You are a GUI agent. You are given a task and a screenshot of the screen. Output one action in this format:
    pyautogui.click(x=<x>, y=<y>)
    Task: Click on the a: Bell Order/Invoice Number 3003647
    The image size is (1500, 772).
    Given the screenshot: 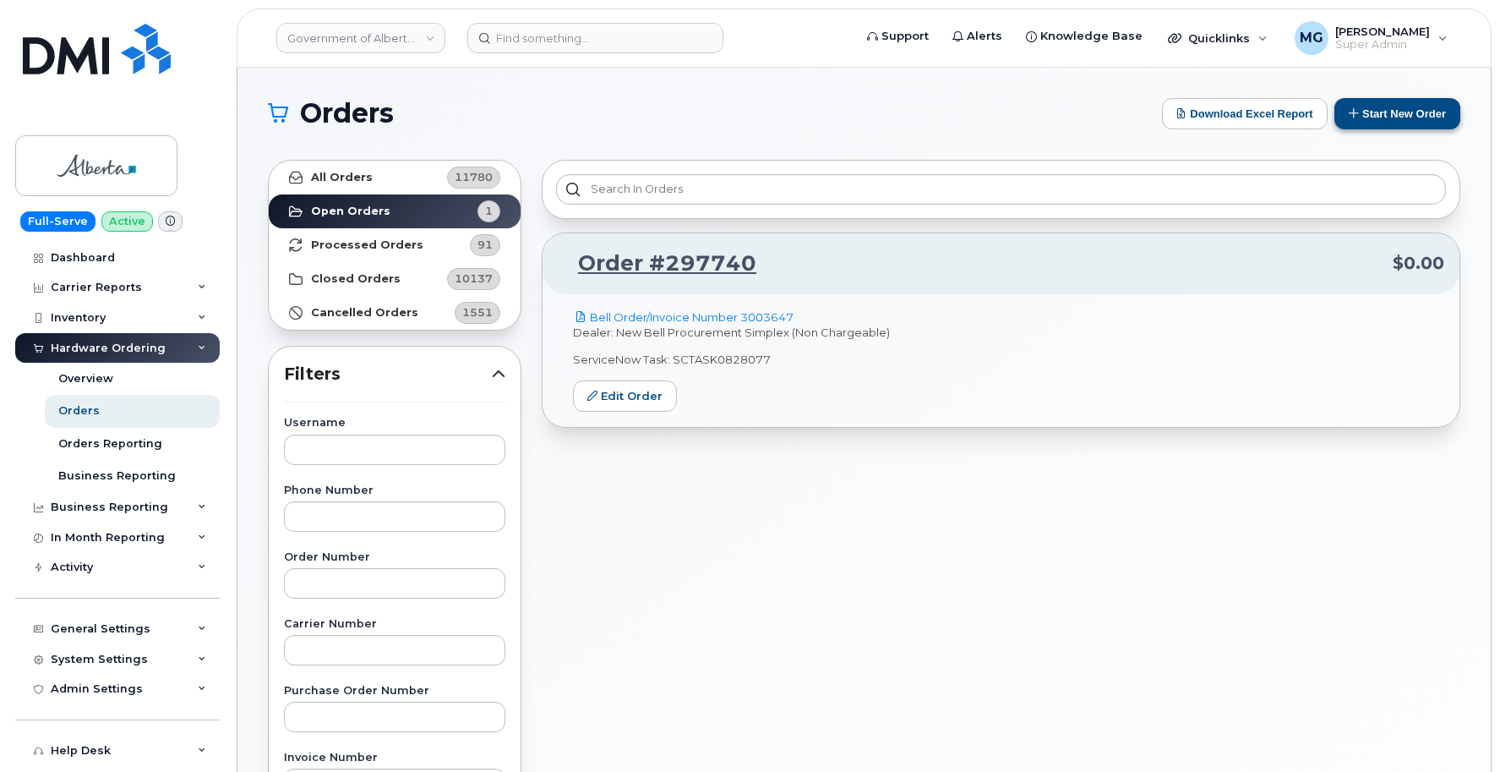 What is the action you would take?
    pyautogui.click(x=683, y=317)
    